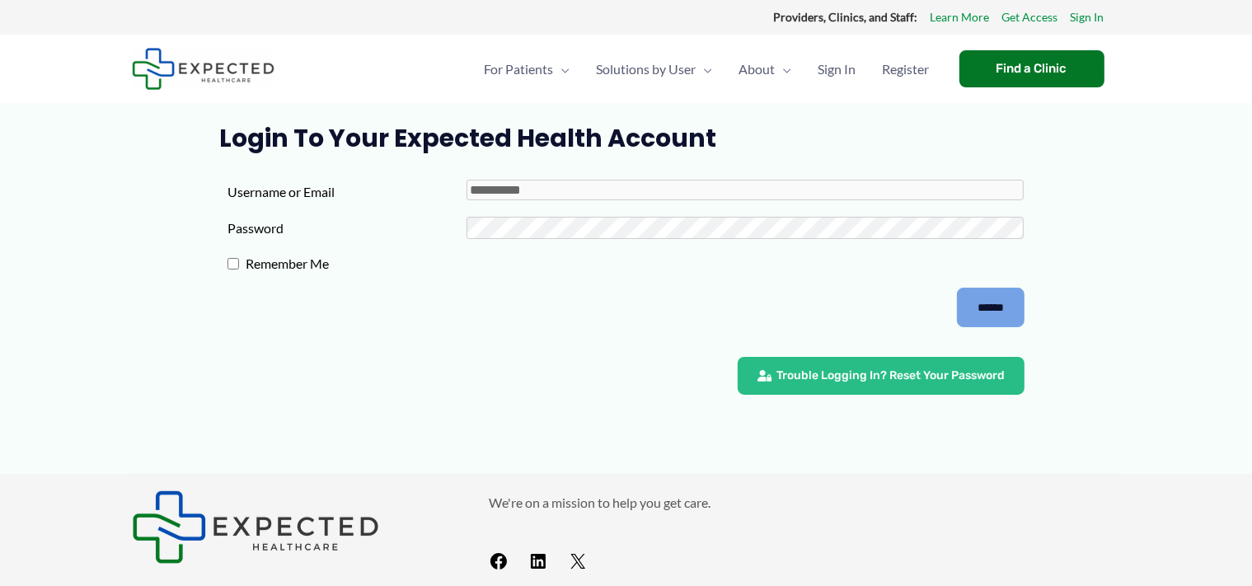 The width and height of the screenshot is (1252, 586). I want to click on p: We're on a mission to help you get care., so click(804, 503).